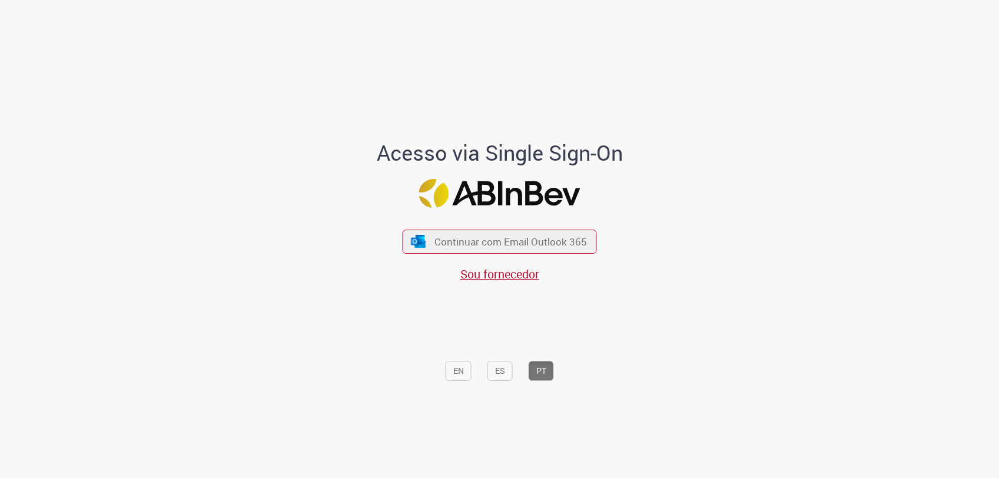 The image size is (999, 478). Describe the element at coordinates (499, 153) in the screenshot. I see `h1: Acesso via Single Sign-On` at that location.